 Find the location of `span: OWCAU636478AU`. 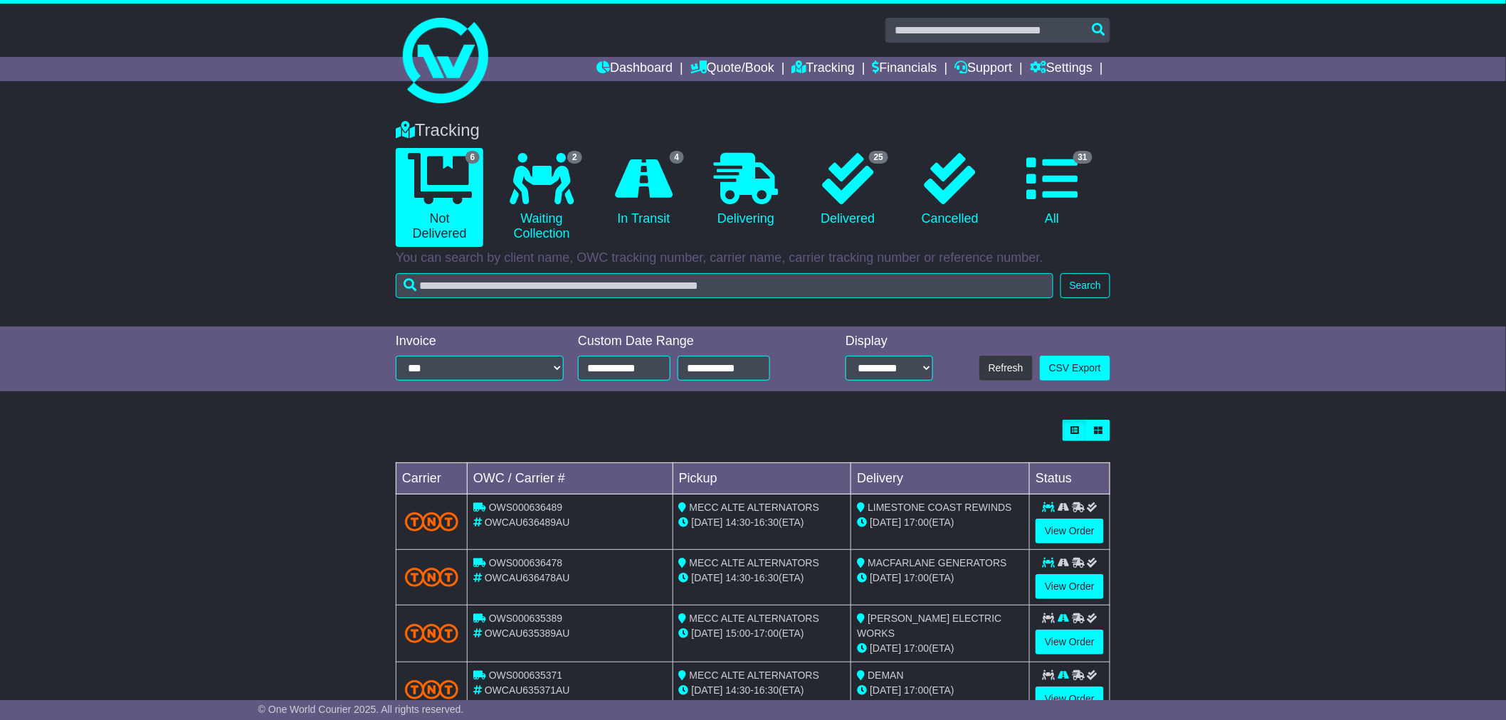

span: OWCAU636478AU is located at coordinates (527, 578).